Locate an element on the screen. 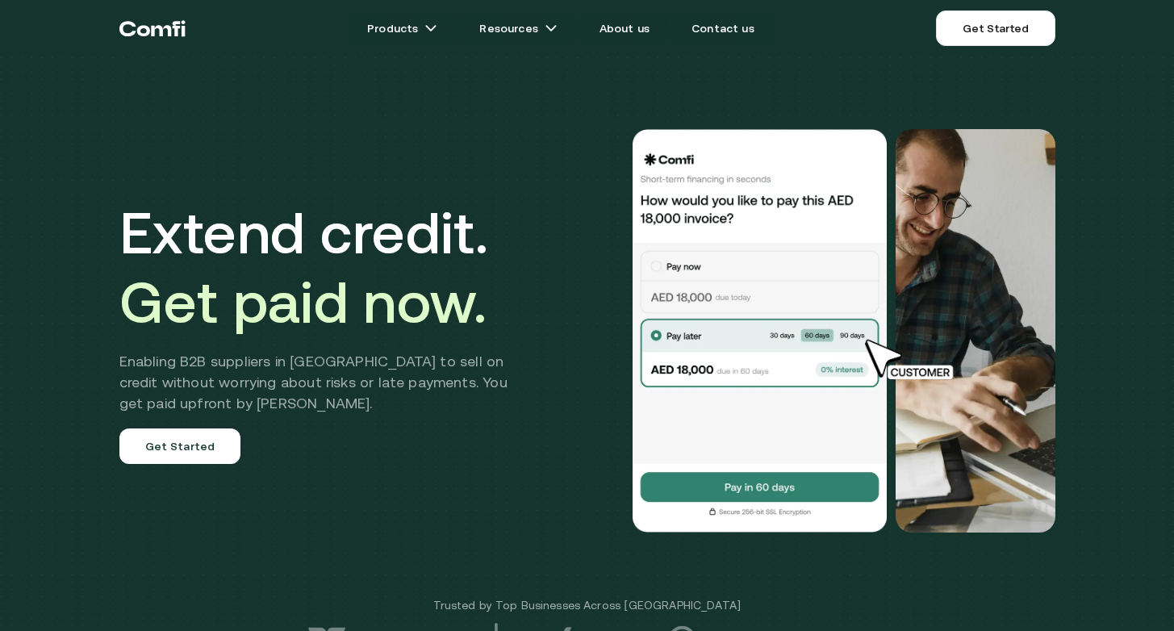  a: About us is located at coordinates (625, 28).